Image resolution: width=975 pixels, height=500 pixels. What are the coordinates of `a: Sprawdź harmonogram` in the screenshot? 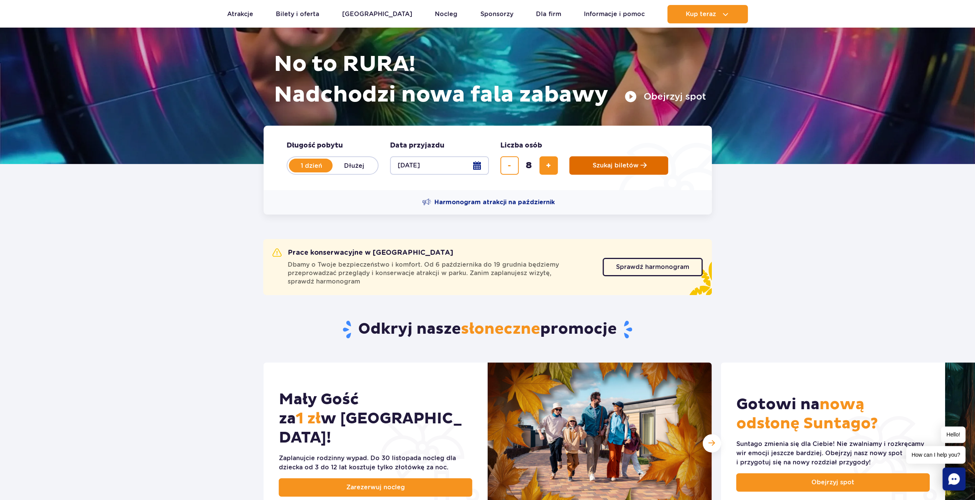 It's located at (652, 267).